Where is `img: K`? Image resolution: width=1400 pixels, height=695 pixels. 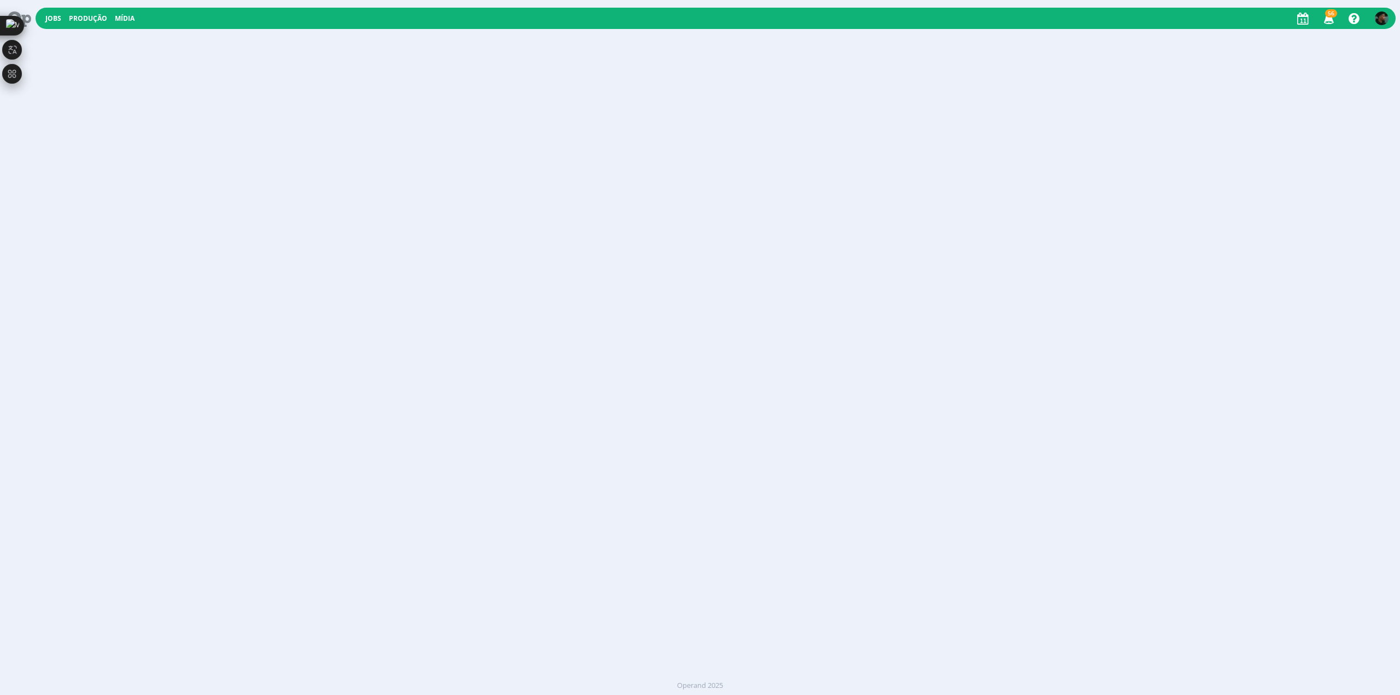 img: K is located at coordinates (1381, 18).